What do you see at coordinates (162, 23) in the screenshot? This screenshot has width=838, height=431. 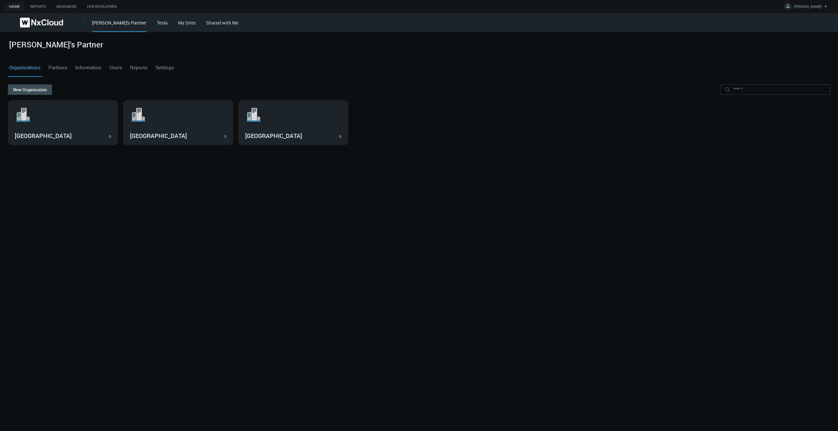 I see `a: Tesla` at bounding box center [162, 23].